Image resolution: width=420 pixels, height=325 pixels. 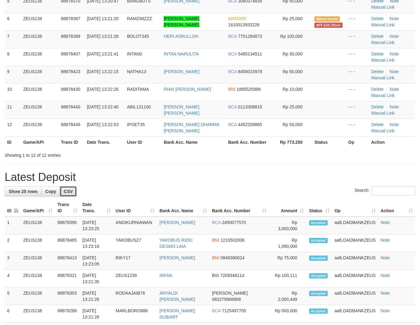 What do you see at coordinates (181, 54) in the screenshot?
I see `a: INTAN NARULITA` at bounding box center [181, 54].